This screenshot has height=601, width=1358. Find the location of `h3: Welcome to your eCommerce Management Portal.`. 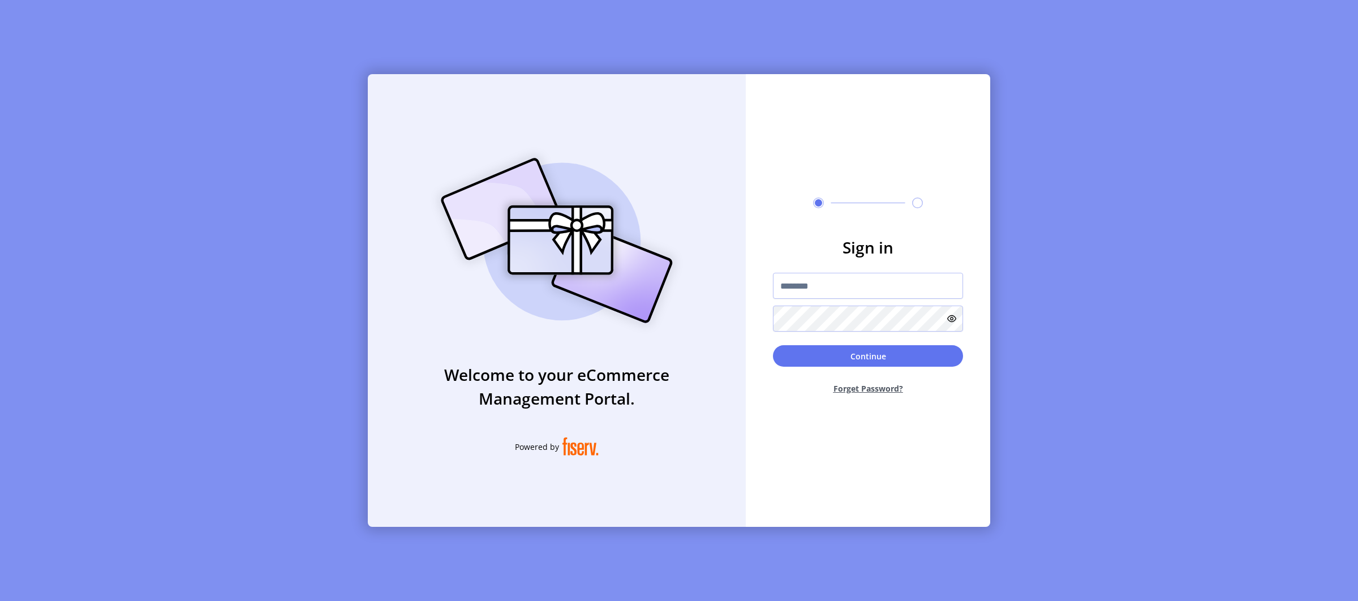

h3: Welcome to your eCommerce Management Portal. is located at coordinates (557, 386).